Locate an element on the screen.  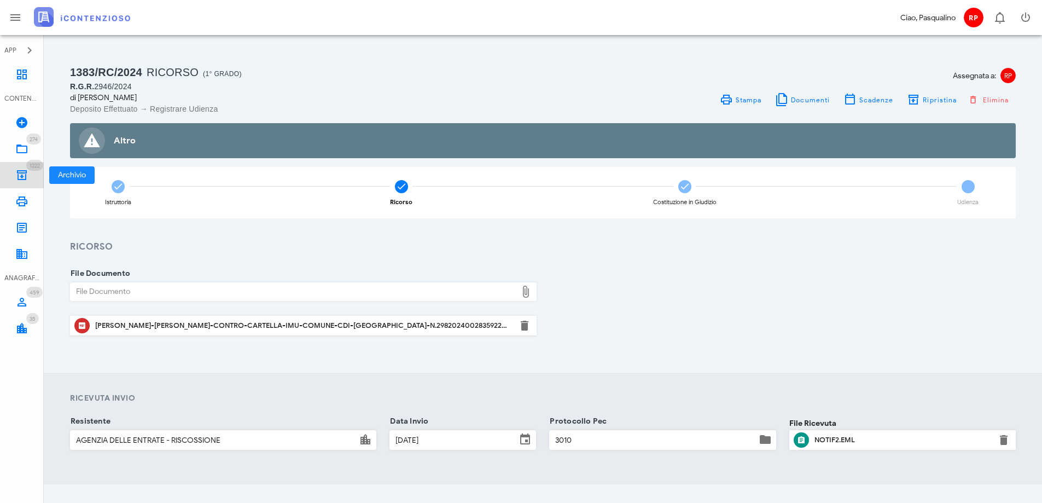
button: RP is located at coordinates (973, 18).